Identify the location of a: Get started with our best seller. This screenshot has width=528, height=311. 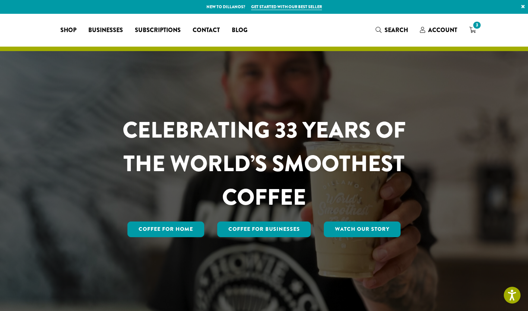
(286, 7).